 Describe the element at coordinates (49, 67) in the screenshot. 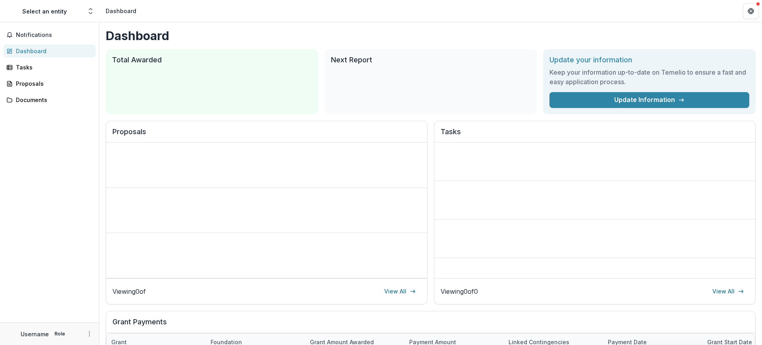

I see `a: Tasks` at that location.